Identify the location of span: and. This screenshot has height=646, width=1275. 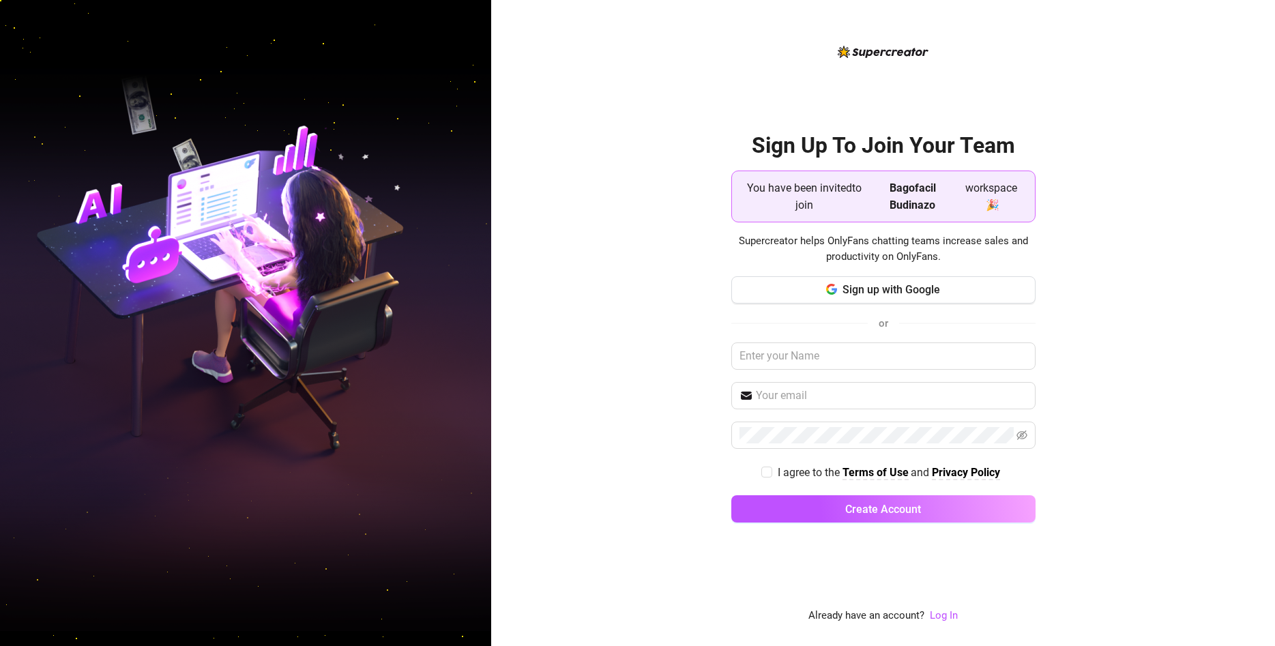
(921, 472).